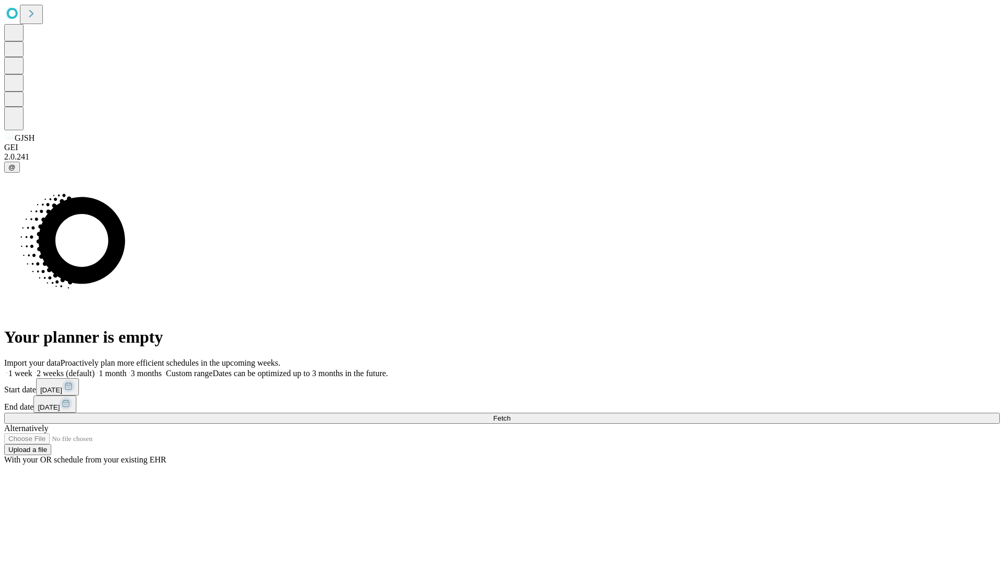 The height and width of the screenshot is (565, 1004). What do you see at coordinates (300, 373) in the screenshot?
I see `span: Dates can be optimized up to 3 months in the future.` at bounding box center [300, 373].